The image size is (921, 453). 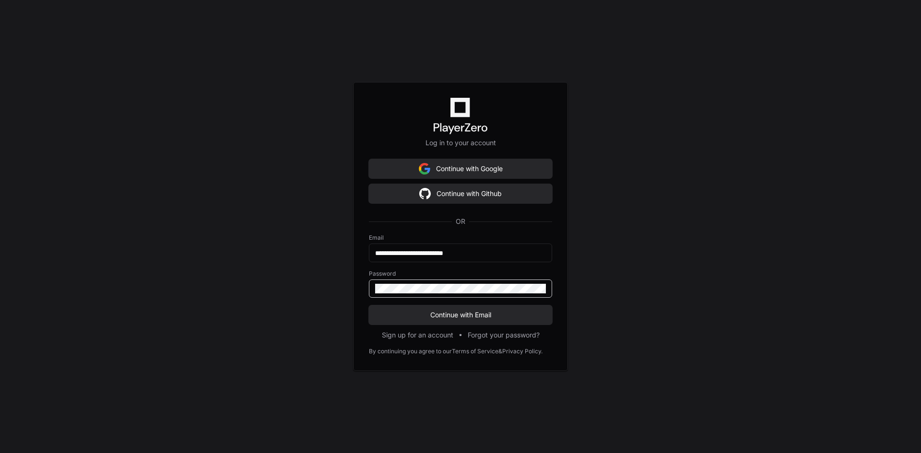 What do you see at coordinates (460, 222) in the screenshot?
I see `span: OR` at bounding box center [460, 222].